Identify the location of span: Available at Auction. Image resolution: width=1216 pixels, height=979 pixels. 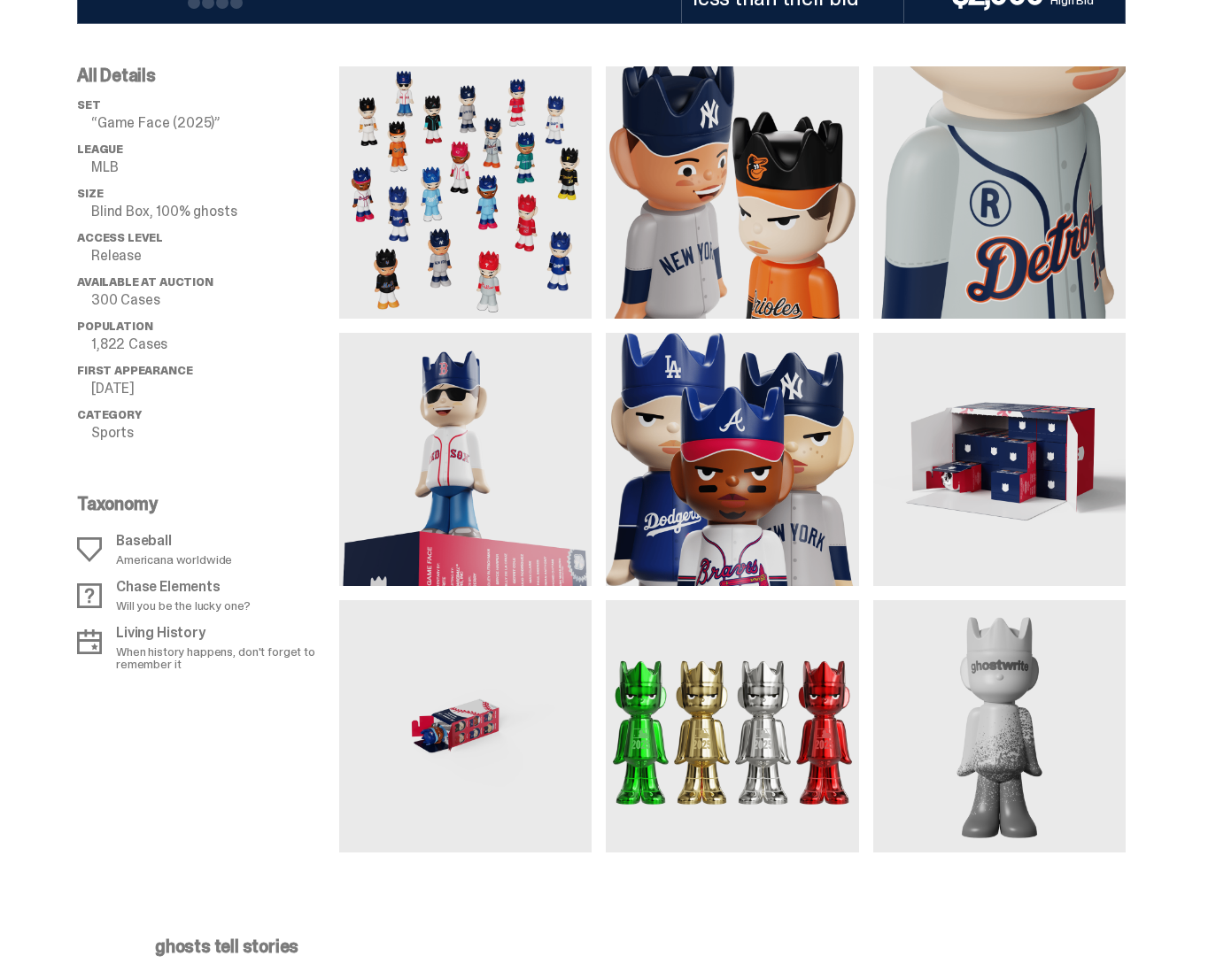
(145, 282).